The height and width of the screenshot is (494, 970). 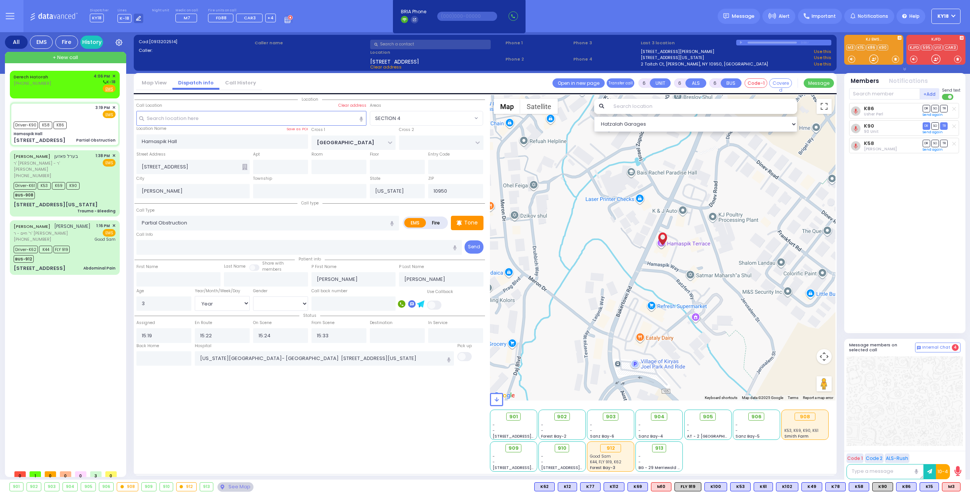 I want to click on label: Areas, so click(x=375, y=106).